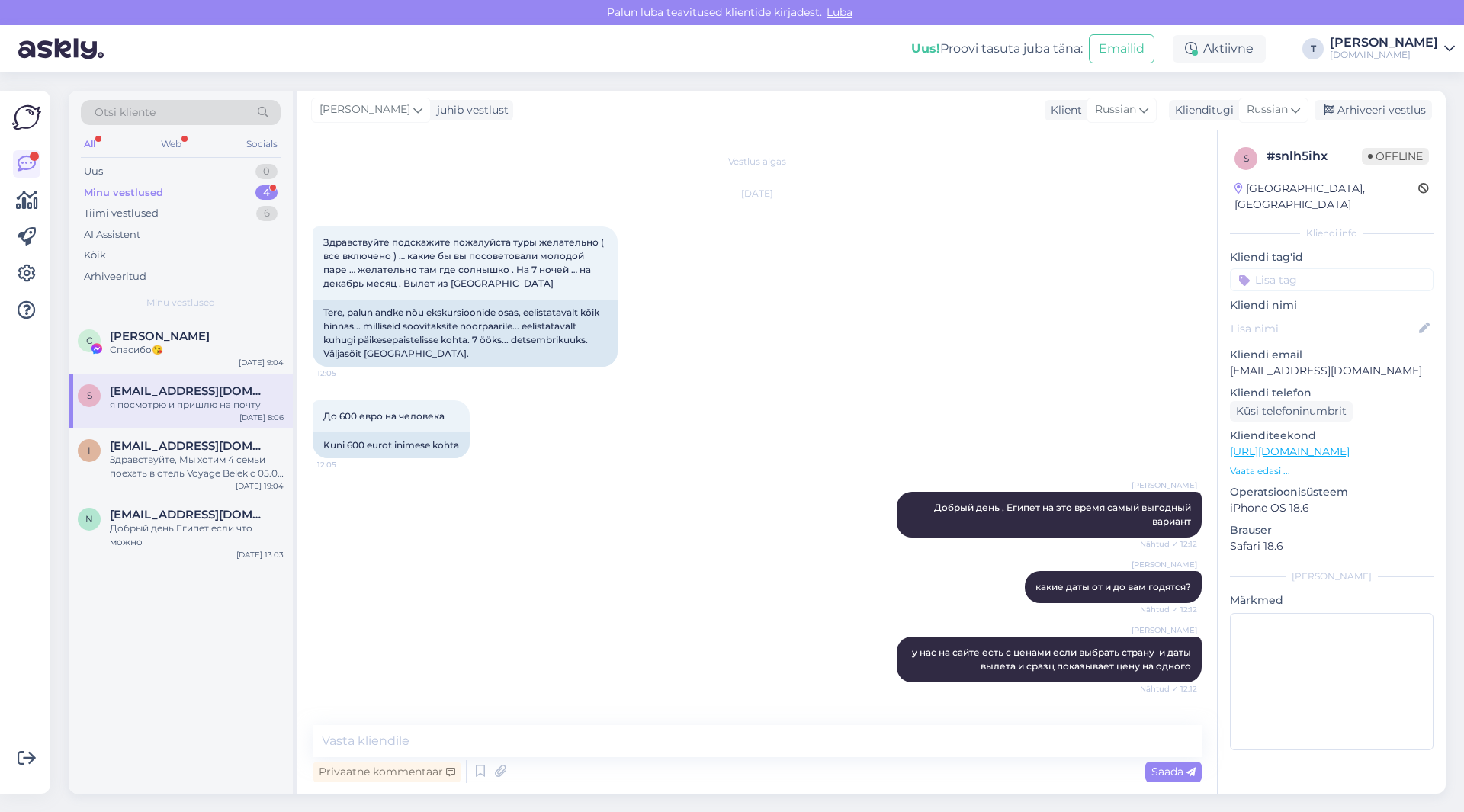 This screenshot has height=812, width=1464. What do you see at coordinates (1122, 49) in the screenshot?
I see `button: Emailid` at bounding box center [1122, 49].